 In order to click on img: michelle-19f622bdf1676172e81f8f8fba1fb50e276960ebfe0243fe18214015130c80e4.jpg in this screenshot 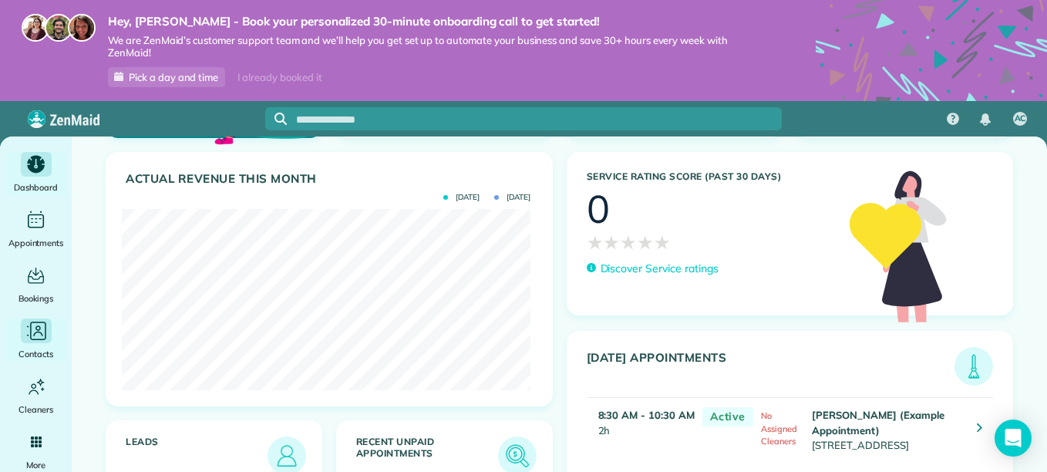, I will do `click(82, 28)`.